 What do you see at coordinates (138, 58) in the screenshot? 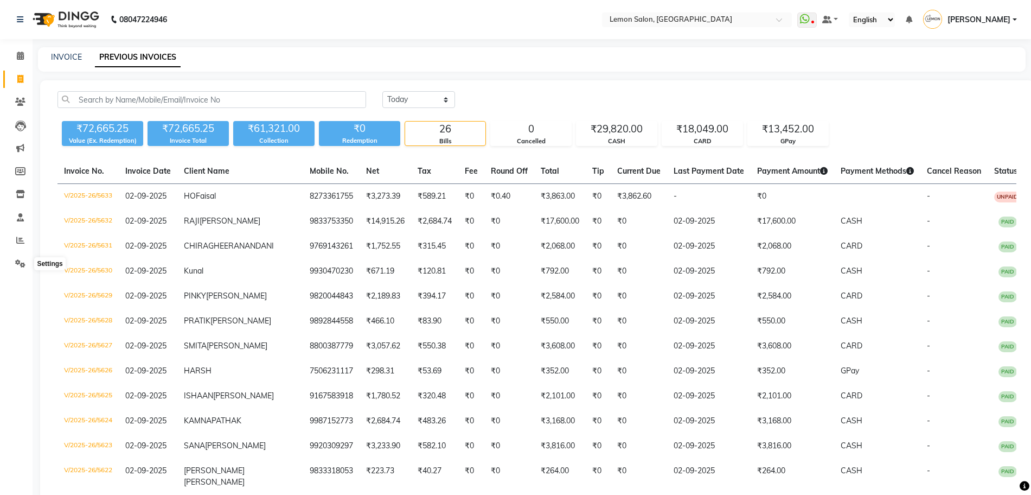
I see `a: PREVIOUS INVOICES` at bounding box center [138, 58].